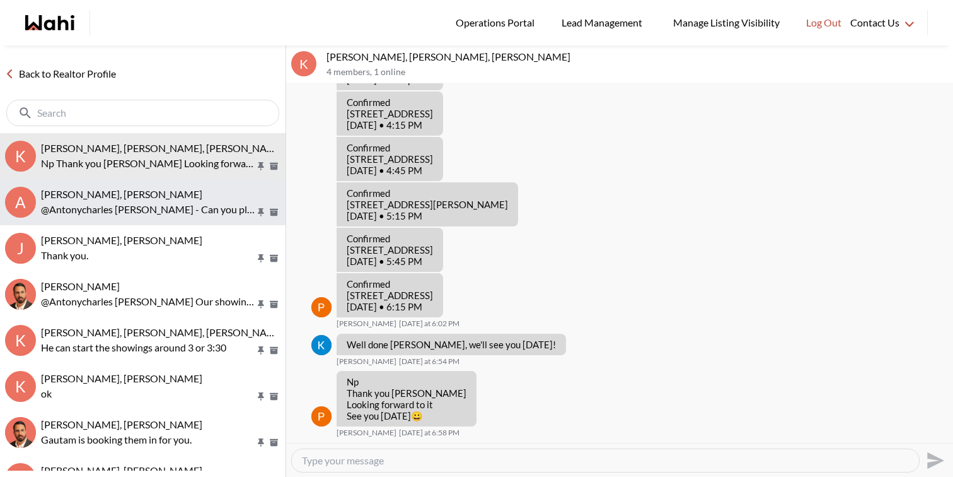 Image resolution: width=953 pixels, height=477 pixels. Describe the element at coordinates (605, 460) in the screenshot. I see `textarea: Type your message` at that location.